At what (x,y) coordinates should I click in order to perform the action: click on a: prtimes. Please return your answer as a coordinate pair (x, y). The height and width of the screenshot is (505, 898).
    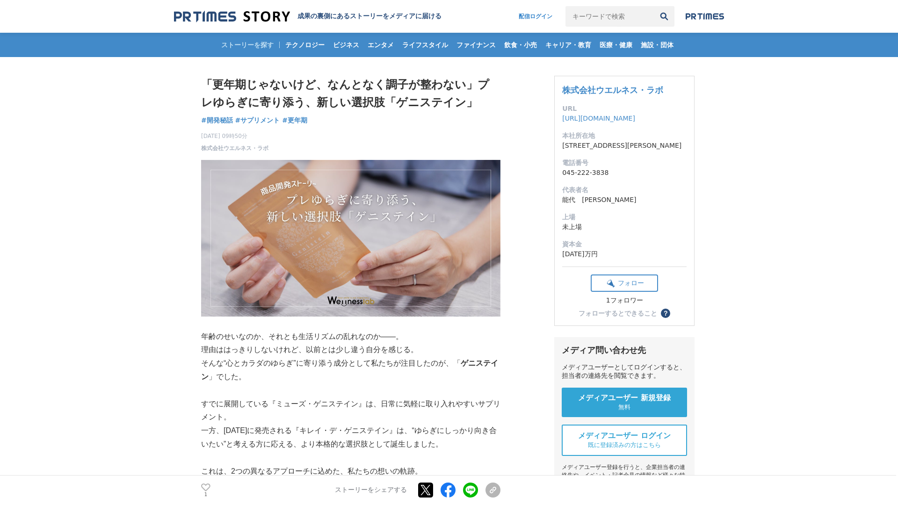
    Looking at the image, I should click on (705, 16).